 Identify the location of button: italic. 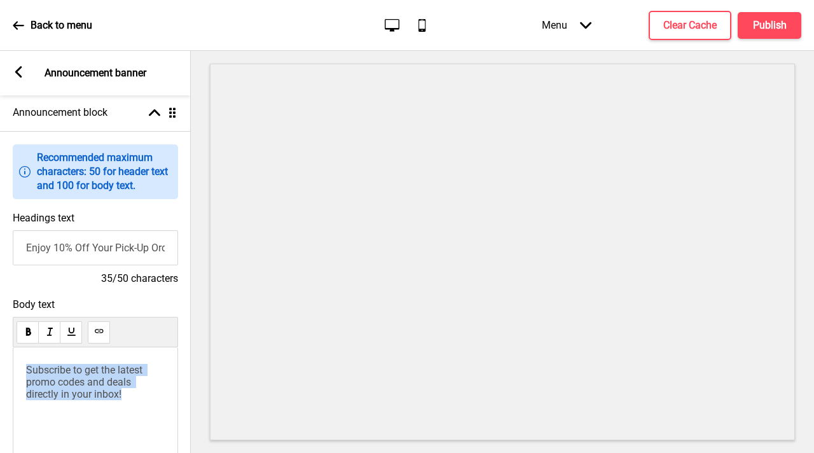
(49, 332).